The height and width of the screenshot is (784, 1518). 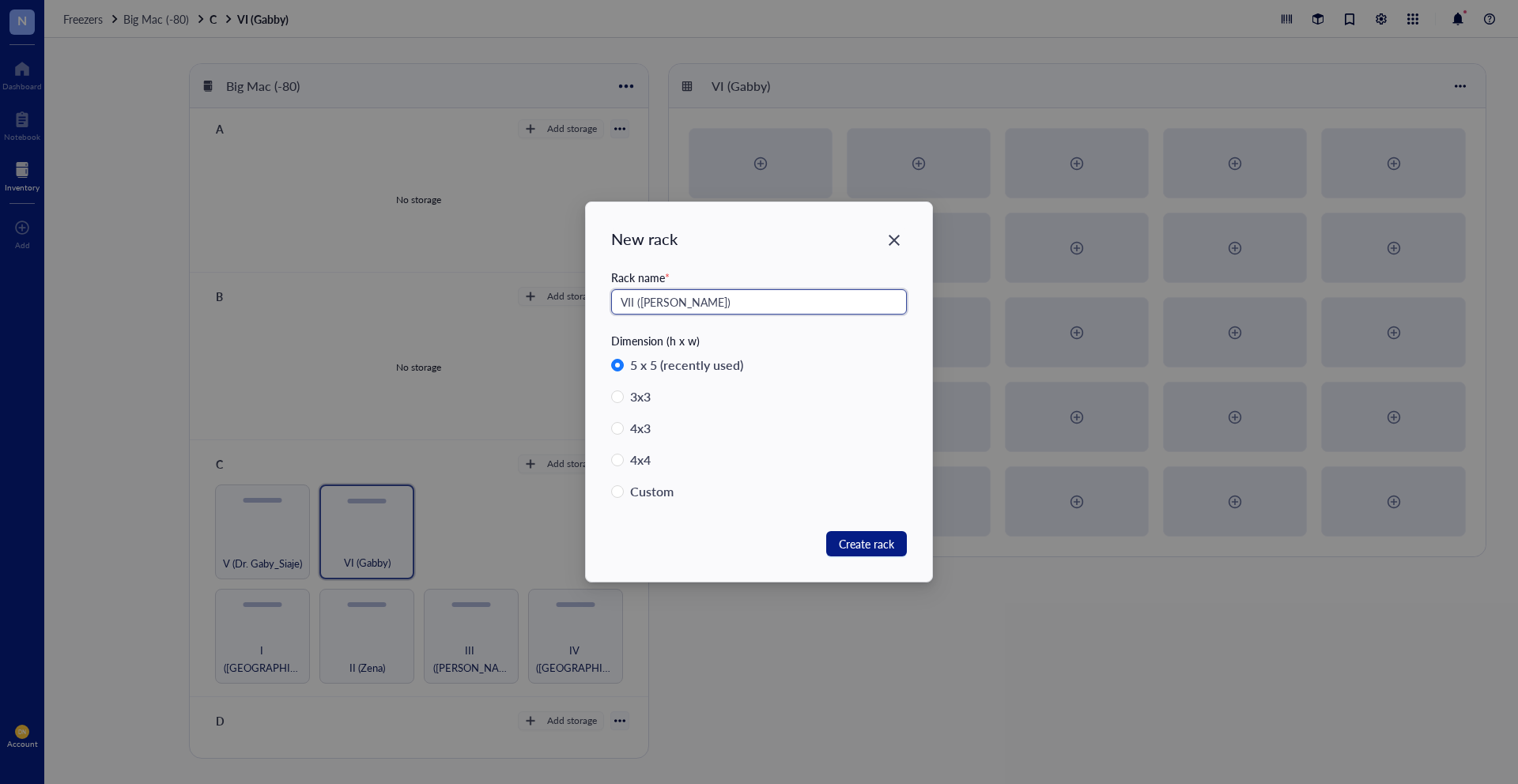 I want to click on div: 3 x 3, so click(x=640, y=397).